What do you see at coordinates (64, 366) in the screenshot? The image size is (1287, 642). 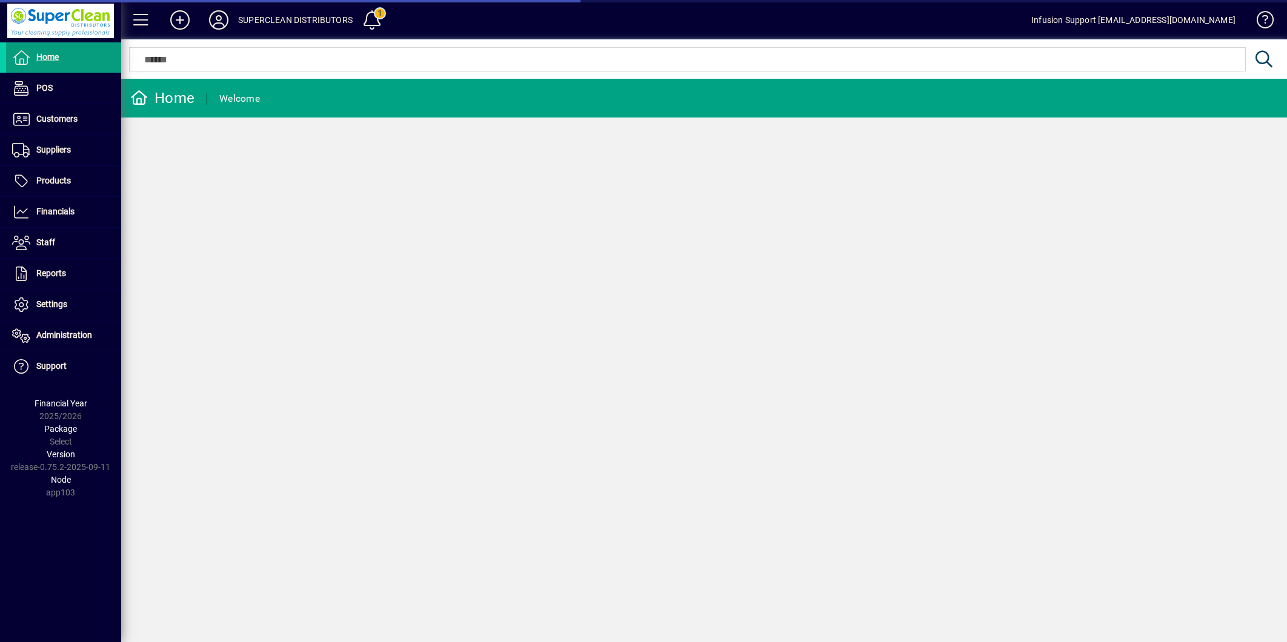 I see `a: Support` at bounding box center [64, 366].